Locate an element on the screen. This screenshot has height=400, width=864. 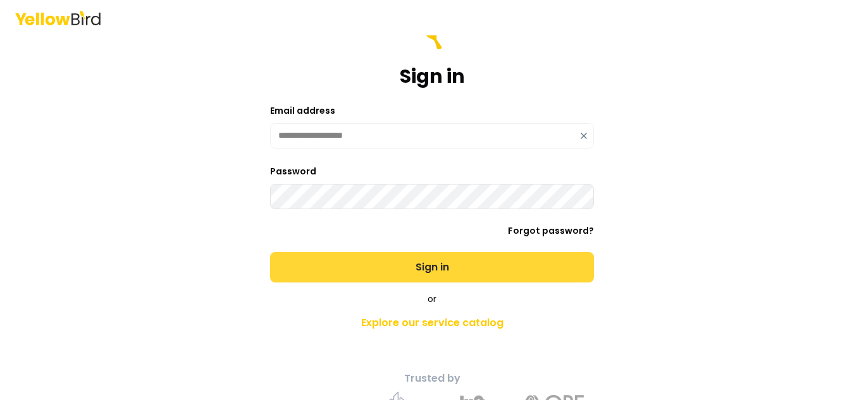
span: or is located at coordinates (432, 299).